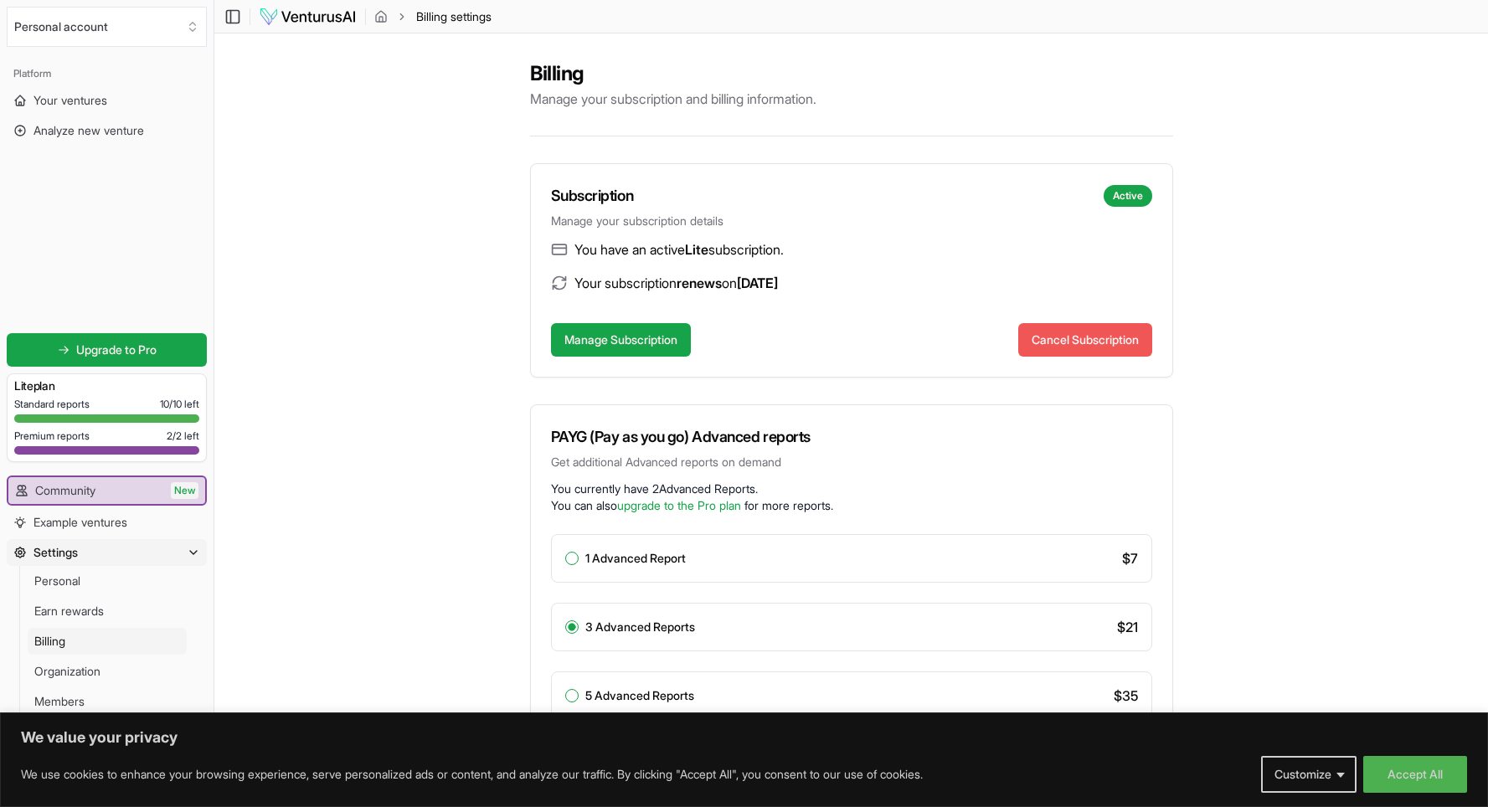 The height and width of the screenshot is (807, 1488). Describe the element at coordinates (107, 581) in the screenshot. I see `a: Personal` at that location.